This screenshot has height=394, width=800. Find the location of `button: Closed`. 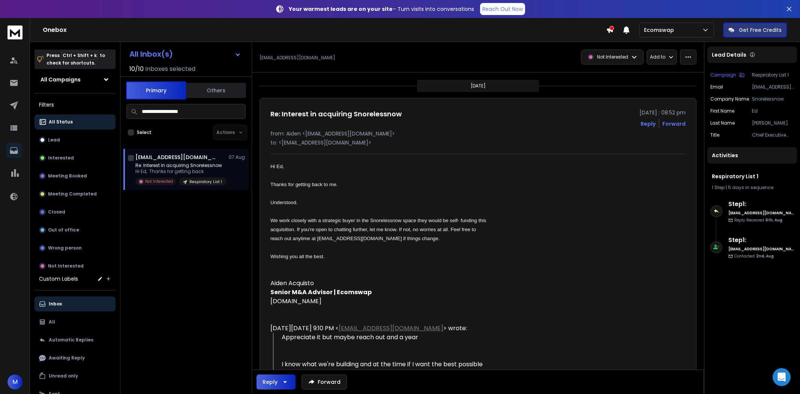

button: Closed is located at coordinates (75, 212).